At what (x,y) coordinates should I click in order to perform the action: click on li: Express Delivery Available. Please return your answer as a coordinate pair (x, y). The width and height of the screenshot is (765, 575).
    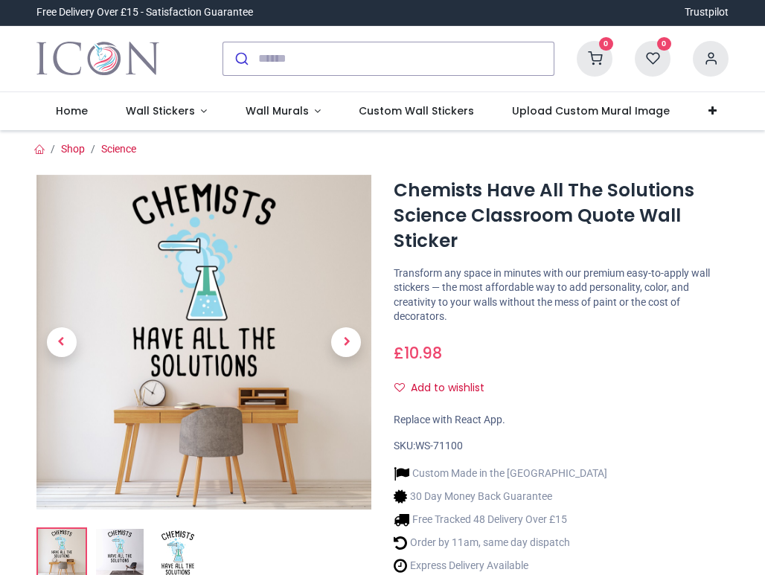
    Looking at the image, I should click on (500, 565).